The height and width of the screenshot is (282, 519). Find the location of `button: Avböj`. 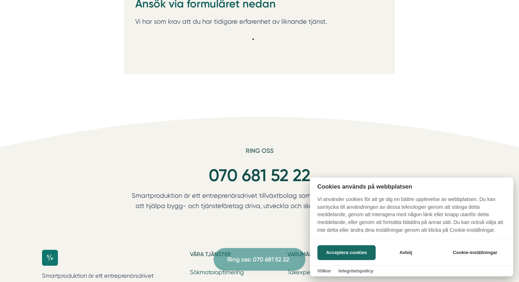

button: Avböj is located at coordinates (406, 252).